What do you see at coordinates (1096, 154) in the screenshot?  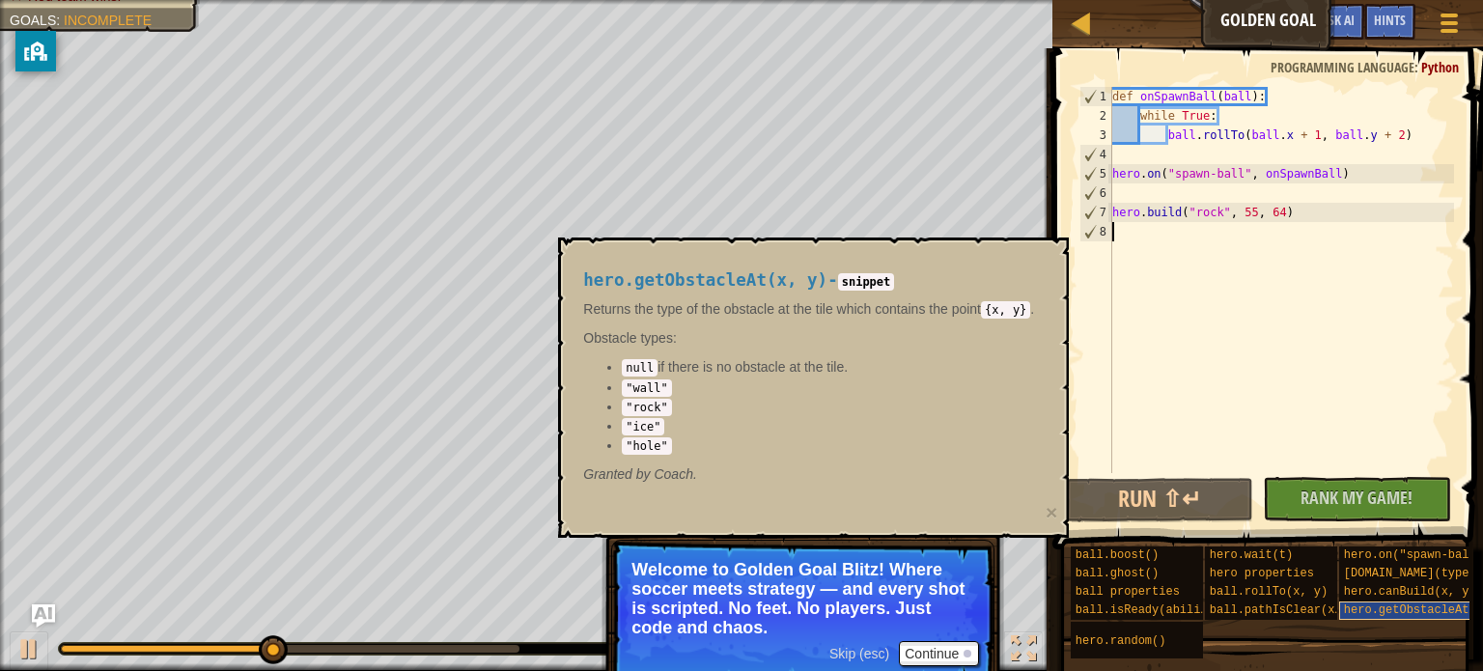 I see `div: 4` at bounding box center [1096, 154].